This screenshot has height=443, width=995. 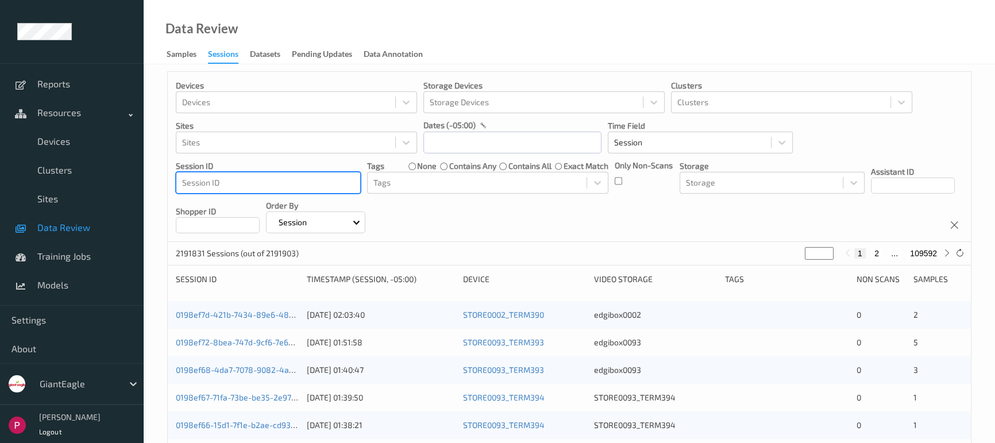 I want to click on p: Sites, so click(x=296, y=126).